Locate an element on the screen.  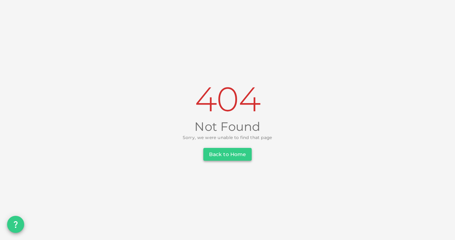
span: Not Found is located at coordinates (227, 127).